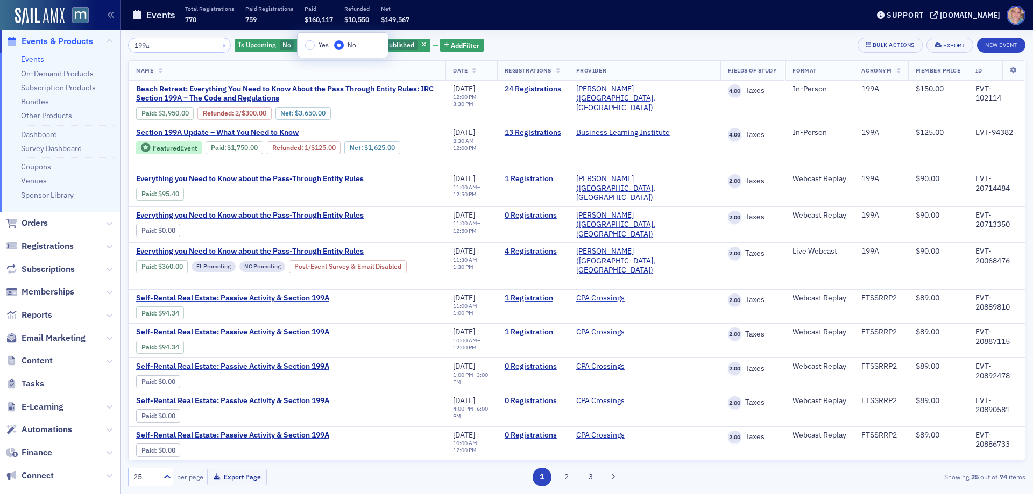 Image resolution: width=1033 pixels, height=494 pixels. What do you see at coordinates (566, 477) in the screenshot?
I see `button: 2` at bounding box center [566, 477].